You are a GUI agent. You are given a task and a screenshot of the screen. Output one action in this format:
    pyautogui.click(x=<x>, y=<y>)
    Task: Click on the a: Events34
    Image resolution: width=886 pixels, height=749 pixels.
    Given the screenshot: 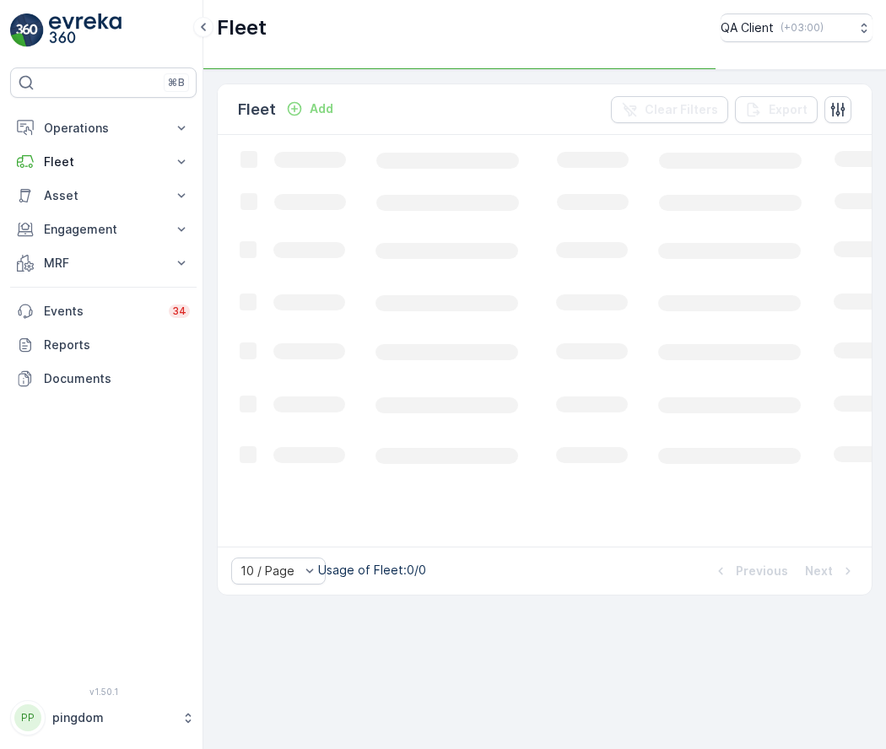 What is the action you would take?
    pyautogui.click(x=103, y=311)
    